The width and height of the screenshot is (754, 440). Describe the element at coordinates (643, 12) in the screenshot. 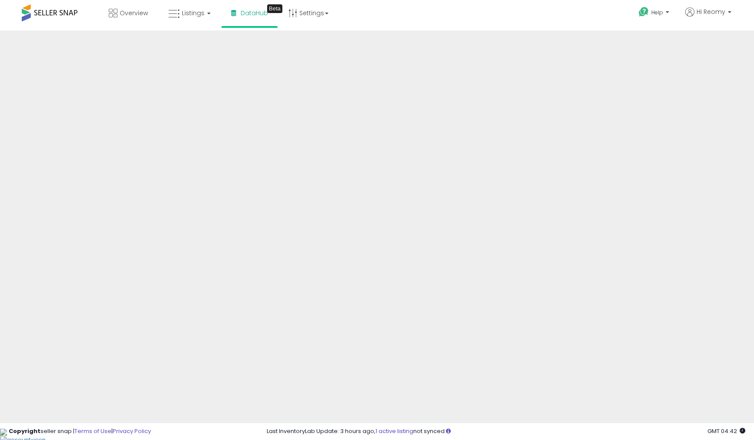

I see `i: Get Help` at that location.